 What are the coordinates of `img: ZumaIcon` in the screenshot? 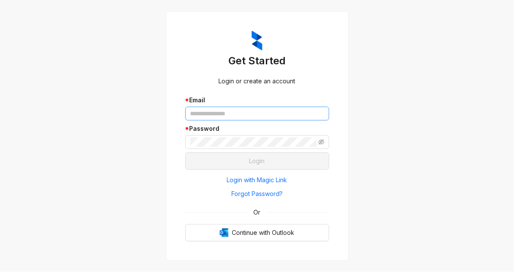 It's located at (257, 41).